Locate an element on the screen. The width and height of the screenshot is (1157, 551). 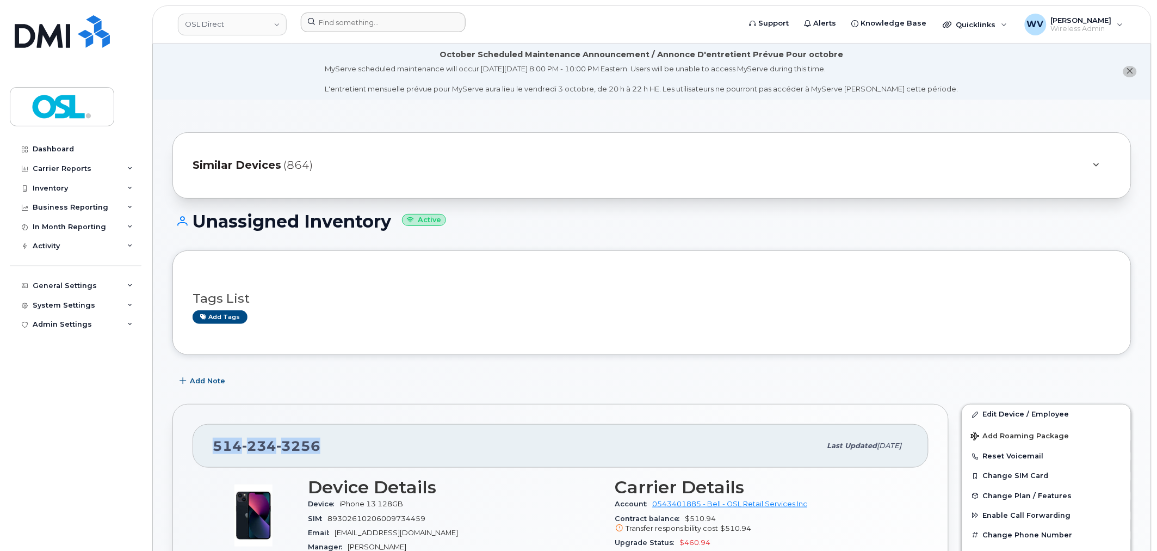
img: image20231002-3703462-1ig824h.jpeg is located at coordinates (253, 515).